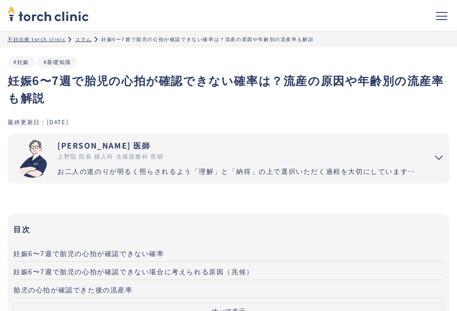  I want to click on div: 上野院 院長 婦人科 生殖医療科 医師, so click(239, 156).